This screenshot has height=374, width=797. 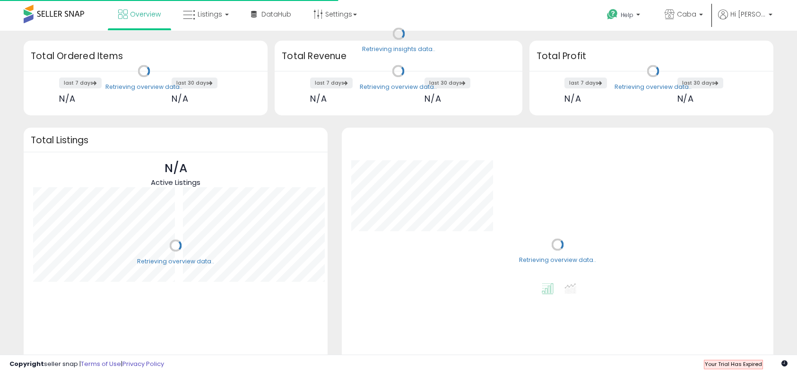 What do you see at coordinates (26, 363) in the screenshot?
I see `strong: Copyright` at bounding box center [26, 363].